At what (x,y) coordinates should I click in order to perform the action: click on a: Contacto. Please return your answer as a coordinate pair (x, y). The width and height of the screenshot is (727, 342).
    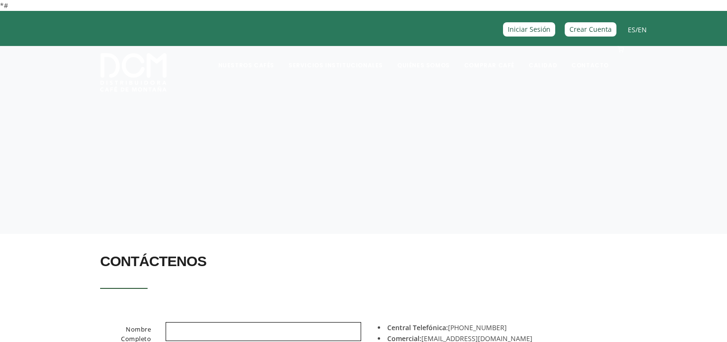
    Looking at the image, I should click on (590, 58).